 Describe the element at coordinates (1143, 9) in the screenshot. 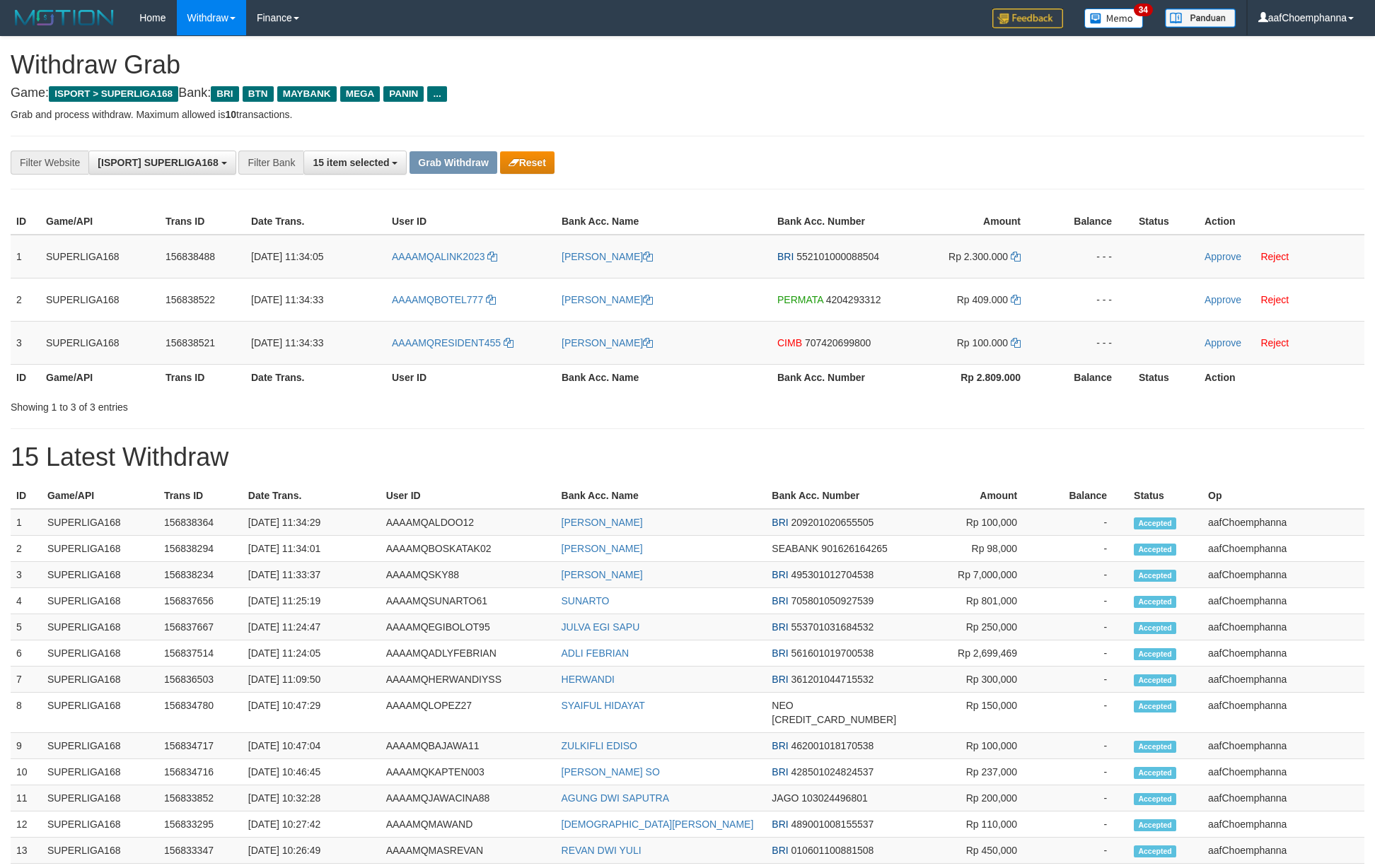

I see `span: 34` at that location.